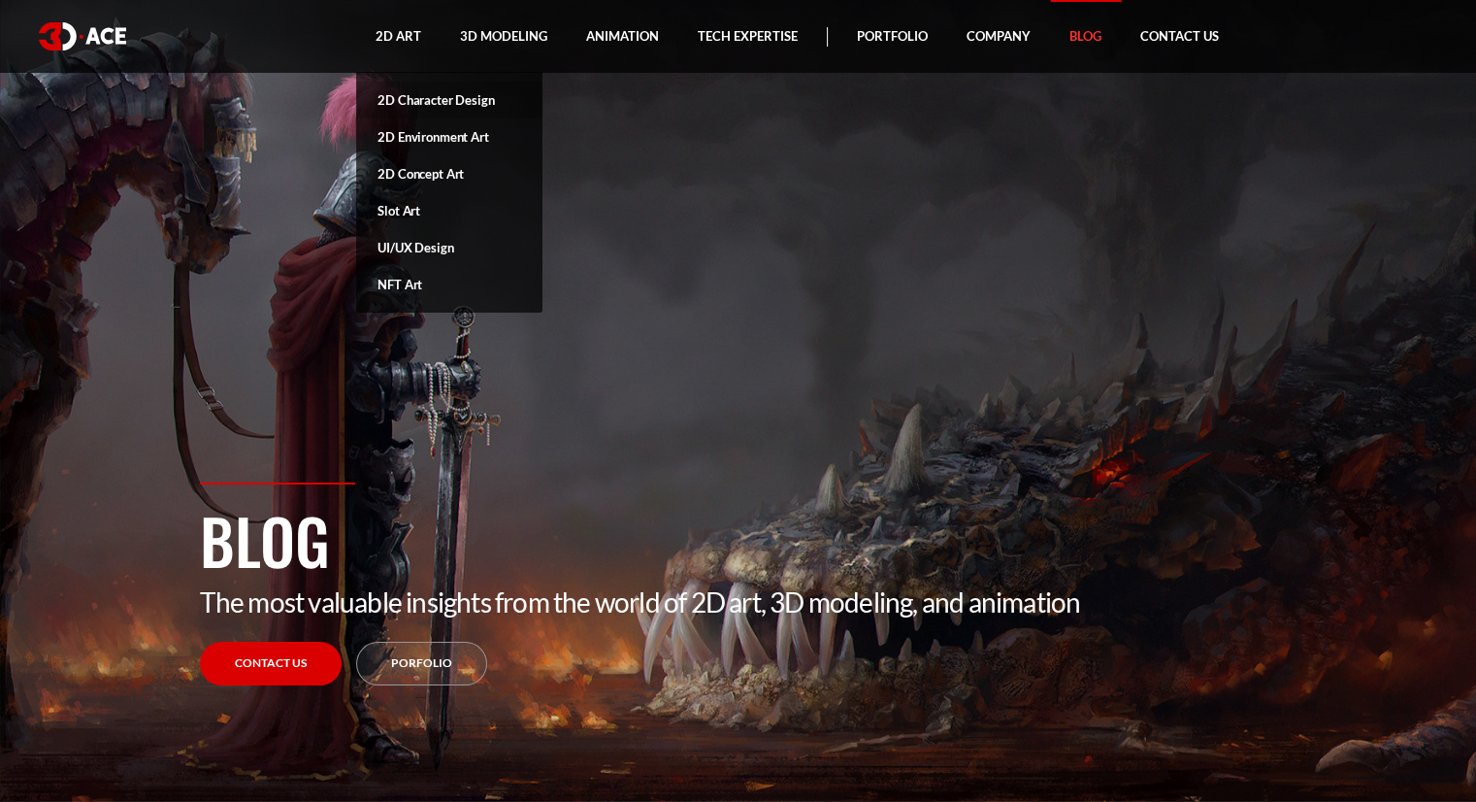 This screenshot has width=1476, height=802. Describe the element at coordinates (271, 663) in the screenshot. I see `a: Contact Us` at that location.